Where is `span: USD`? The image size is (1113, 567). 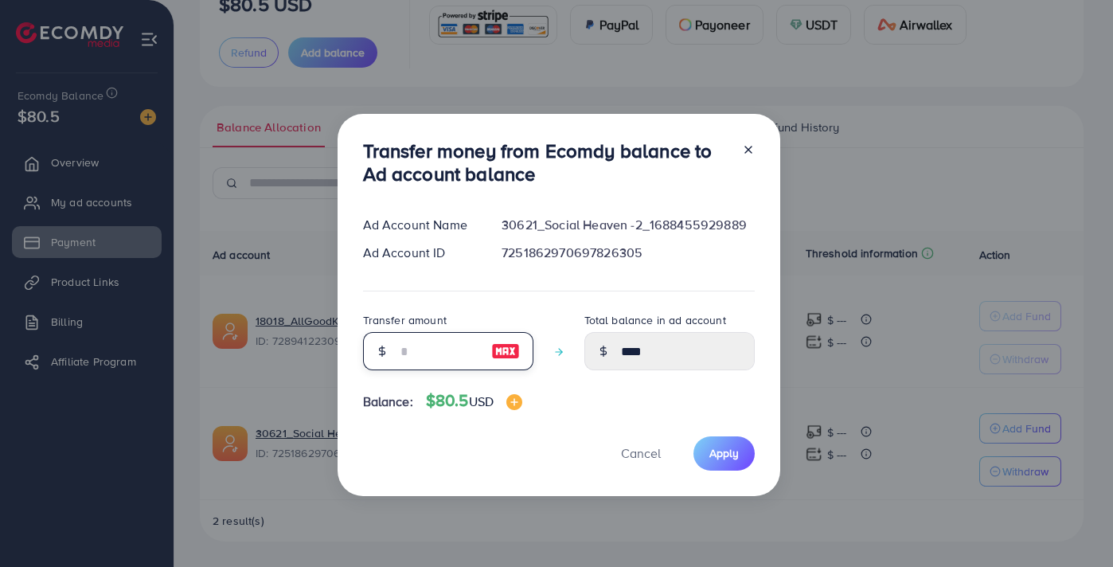
span: USD is located at coordinates (481, 401).